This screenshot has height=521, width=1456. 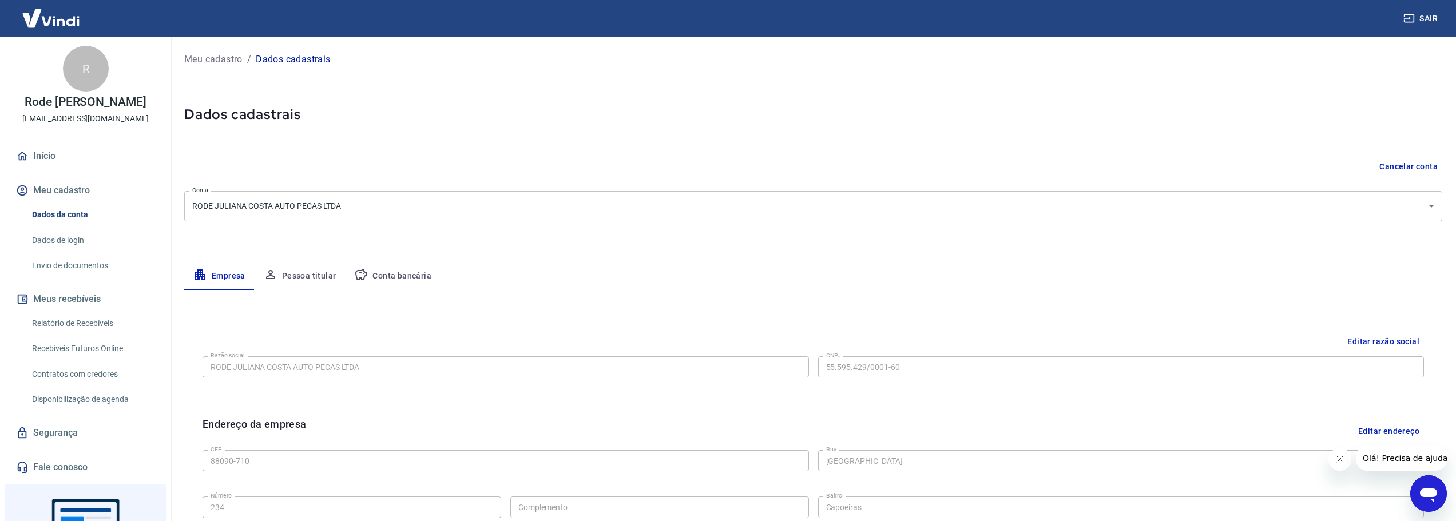 I want to click on a: Dados da conta, so click(x=92, y=214).